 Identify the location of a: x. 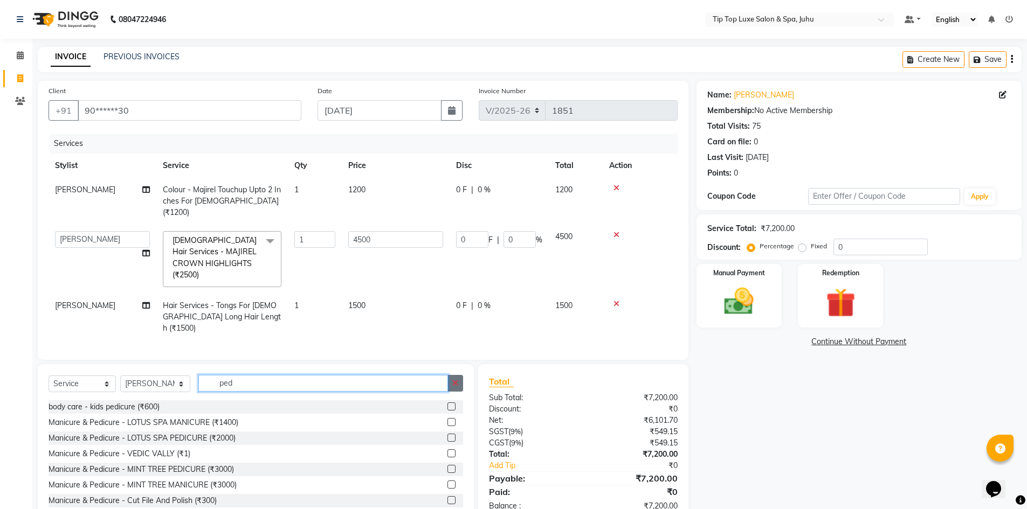
(201, 275).